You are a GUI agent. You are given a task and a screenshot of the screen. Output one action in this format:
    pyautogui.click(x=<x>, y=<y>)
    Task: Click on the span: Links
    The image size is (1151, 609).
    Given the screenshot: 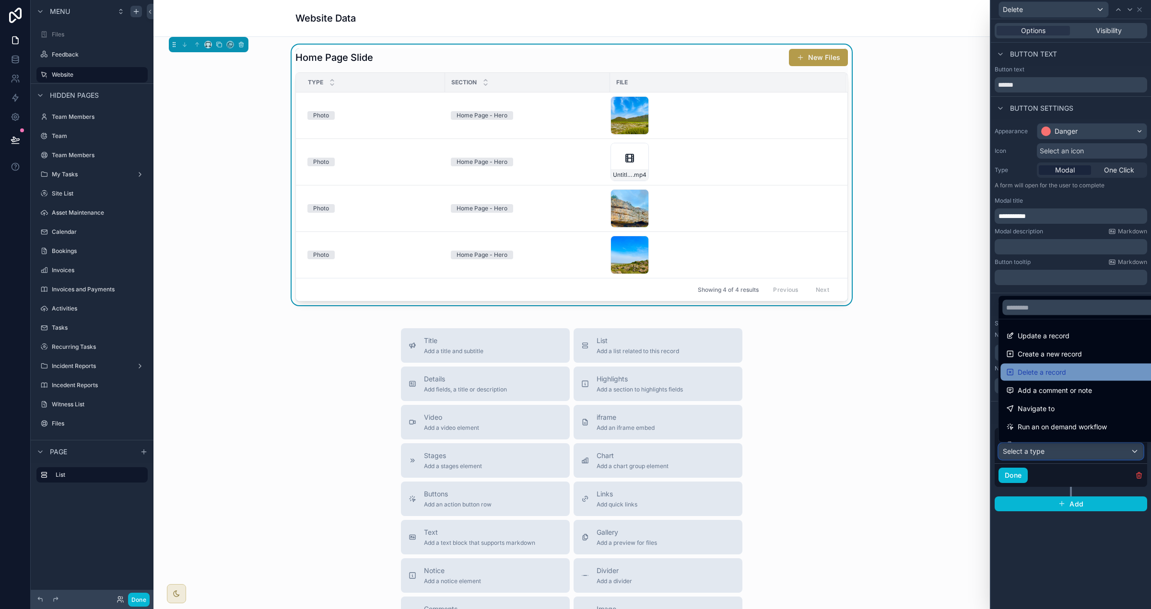 What is the action you would take?
    pyautogui.click(x=617, y=494)
    